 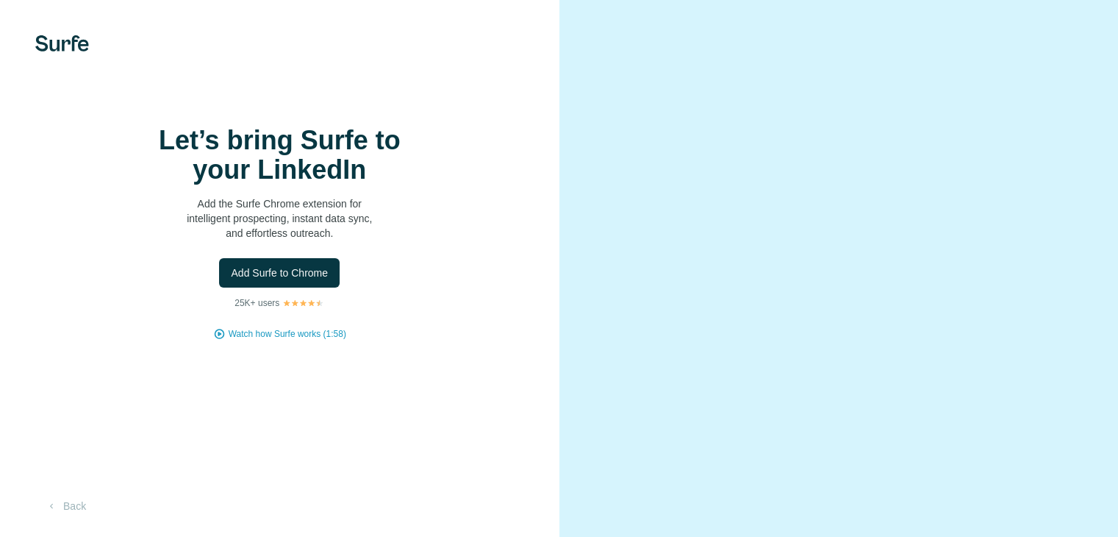 What do you see at coordinates (62, 43) in the screenshot?
I see `img: Surfe's logo` at bounding box center [62, 43].